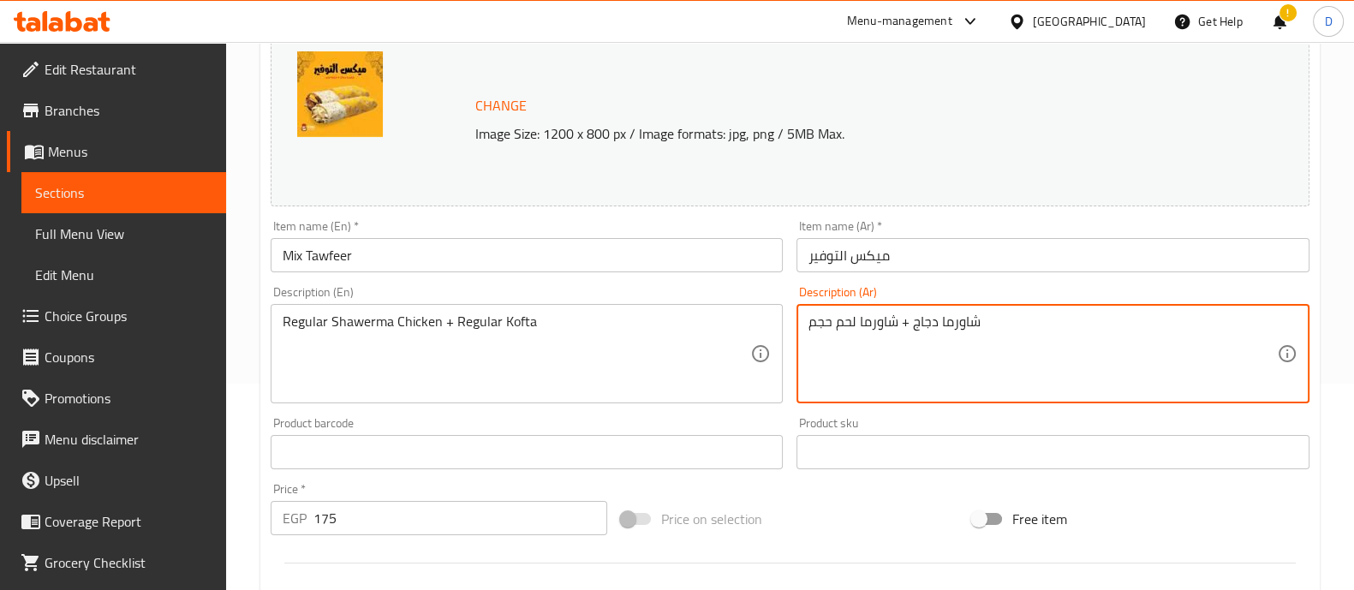 The image size is (1354, 590). Describe the element at coordinates (711, 519) in the screenshot. I see `span: Price on selection` at that location.